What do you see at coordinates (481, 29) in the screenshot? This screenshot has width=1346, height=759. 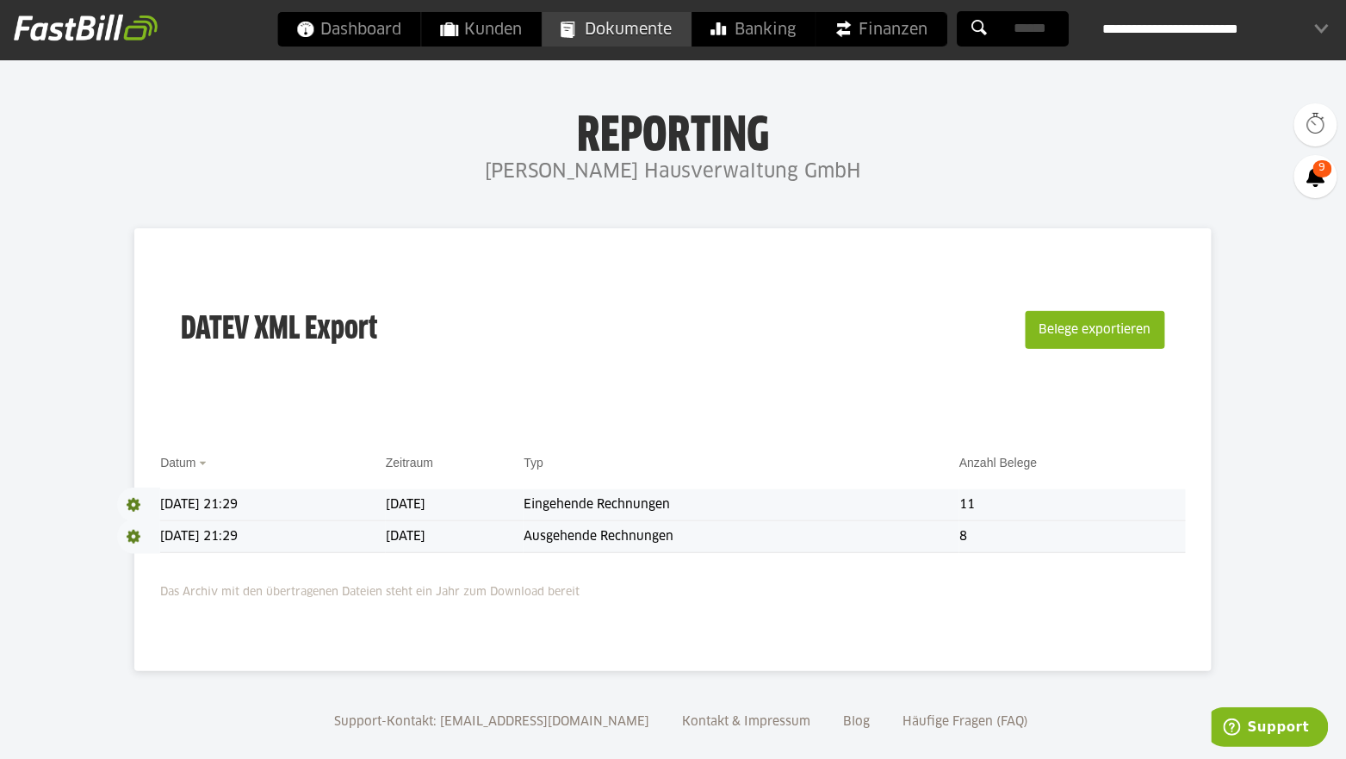 I see `span: Kunden` at bounding box center [481, 29].